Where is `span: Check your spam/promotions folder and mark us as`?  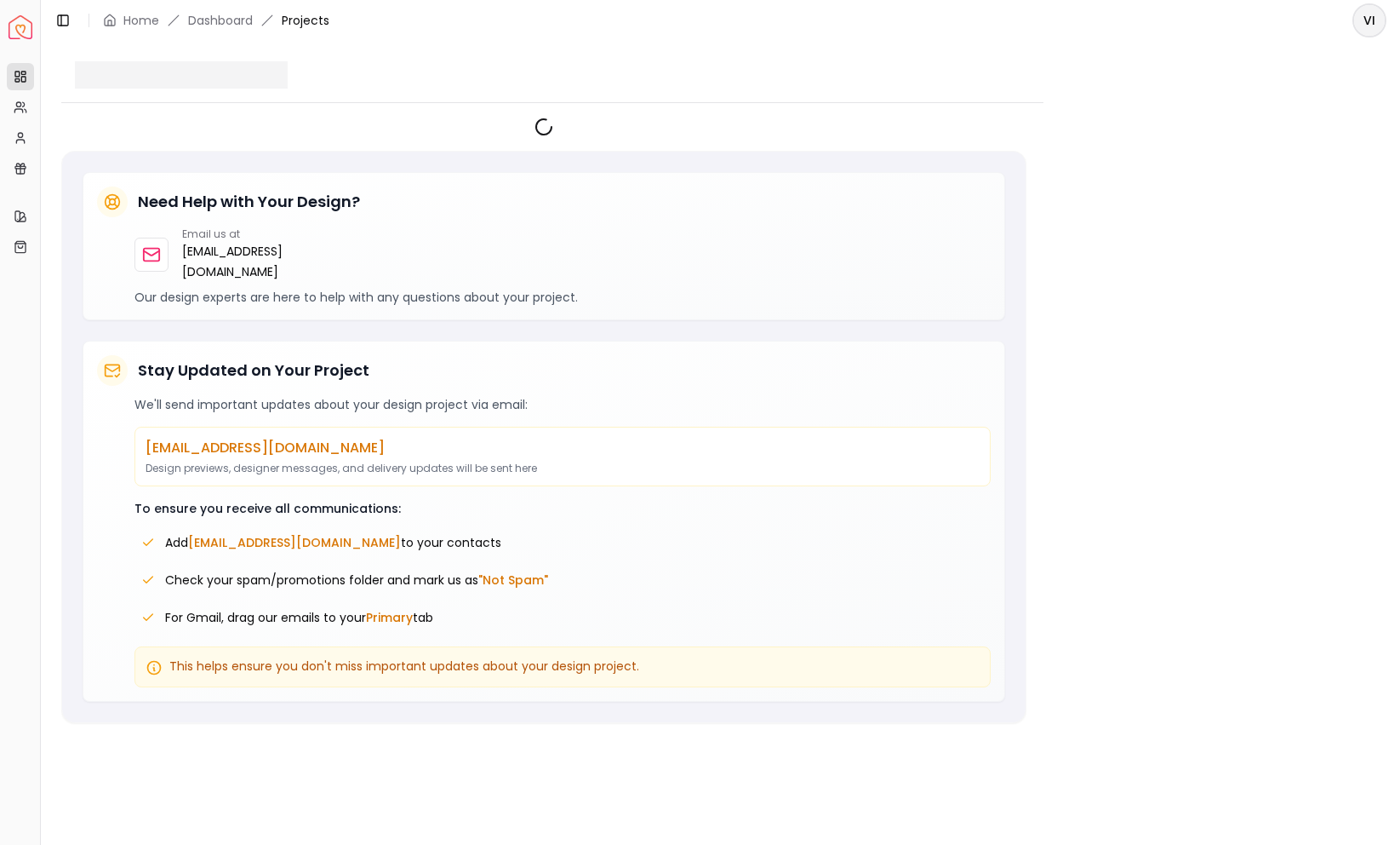 span: Check your spam/promotions folder and mark us as is located at coordinates (357, 580).